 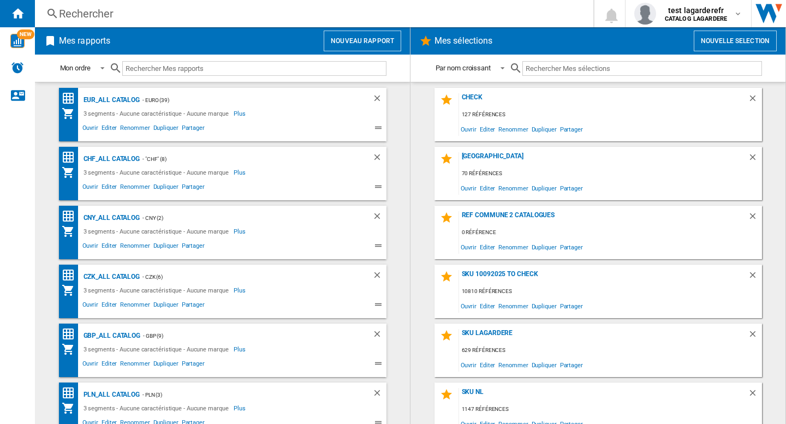 What do you see at coordinates (245, 218) in the screenshot?
I see `div: - CNY (2)` at bounding box center [245, 218].